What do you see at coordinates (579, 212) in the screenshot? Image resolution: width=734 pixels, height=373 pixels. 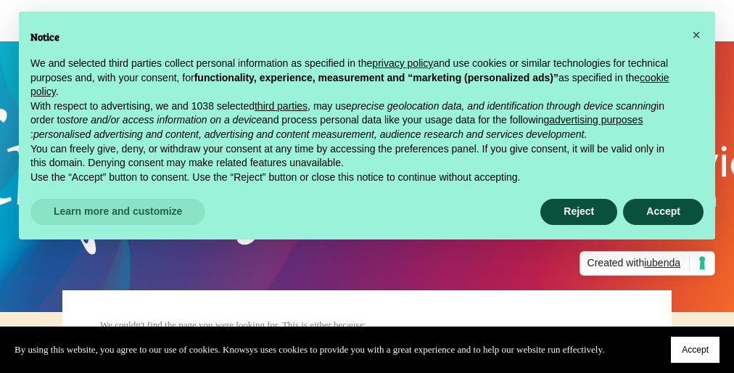 I see `button: Reject` at bounding box center [579, 212].